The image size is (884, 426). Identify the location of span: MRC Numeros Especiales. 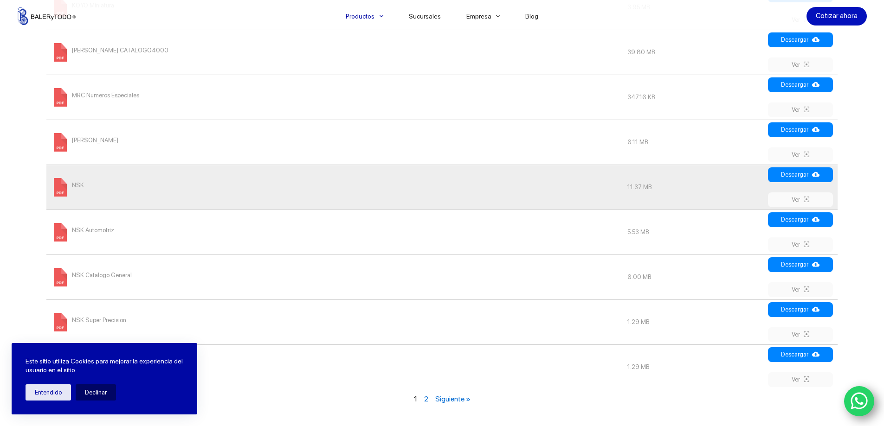
(105, 96).